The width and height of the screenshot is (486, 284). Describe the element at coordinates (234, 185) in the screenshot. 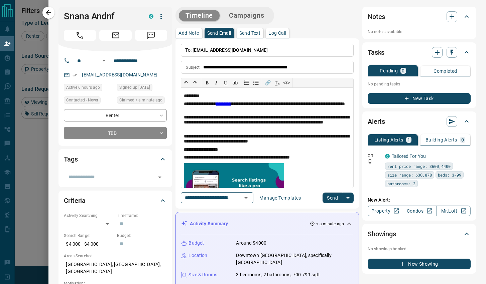

I see `img: search_like_a_pro.jpg` at that location.